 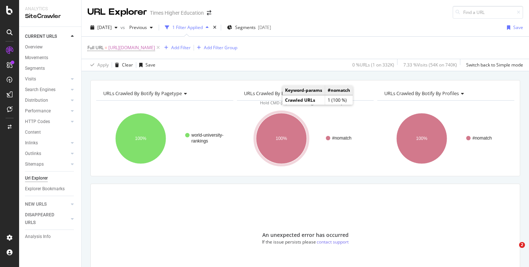 What do you see at coordinates (38, 111) in the screenshot?
I see `div: Performance` at bounding box center [38, 111].